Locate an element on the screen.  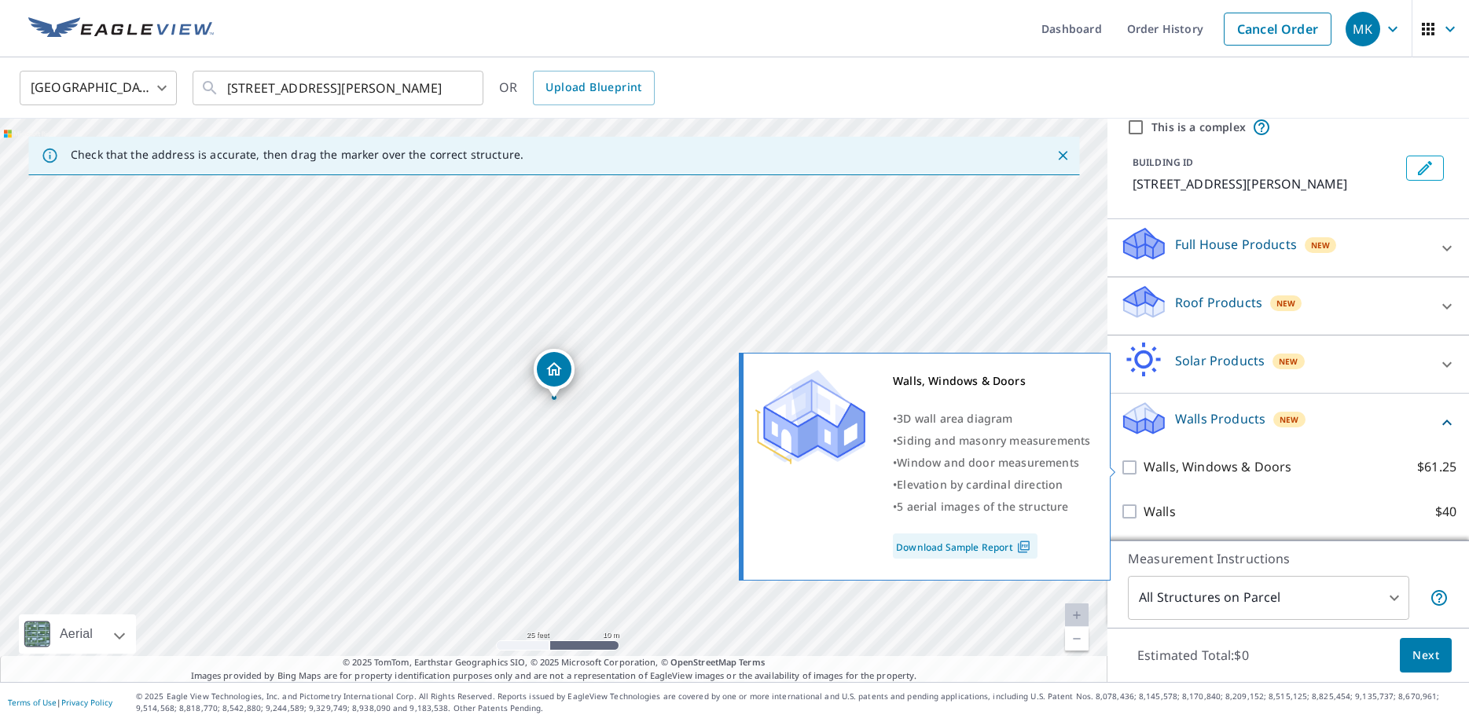
p: Check that the address is accurate, then drag the marker over the correct structure. is located at coordinates (297, 155).